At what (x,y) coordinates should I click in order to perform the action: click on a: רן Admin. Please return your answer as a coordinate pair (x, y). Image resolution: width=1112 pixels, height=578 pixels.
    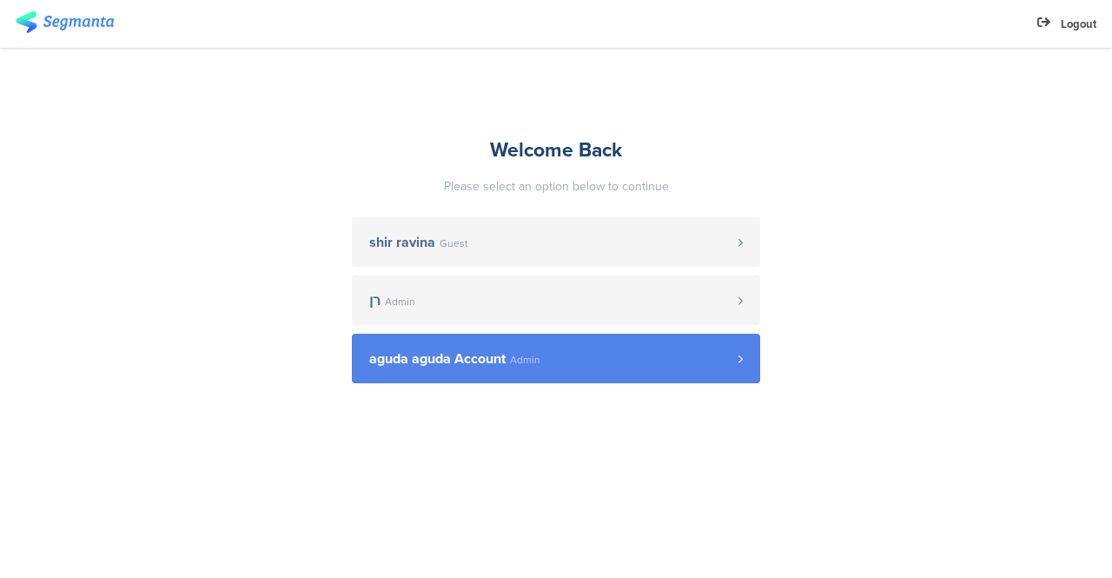
    Looking at the image, I should click on (556, 300).